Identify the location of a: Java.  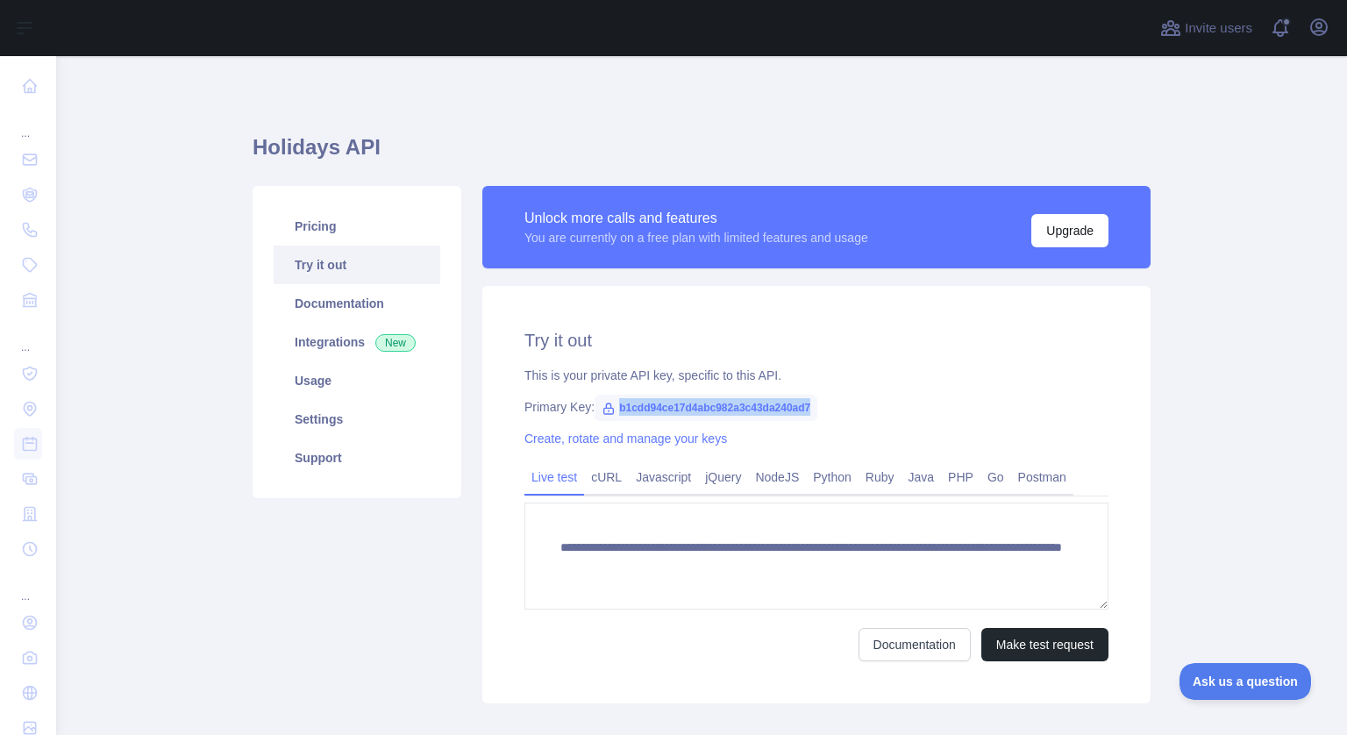
(922, 477).